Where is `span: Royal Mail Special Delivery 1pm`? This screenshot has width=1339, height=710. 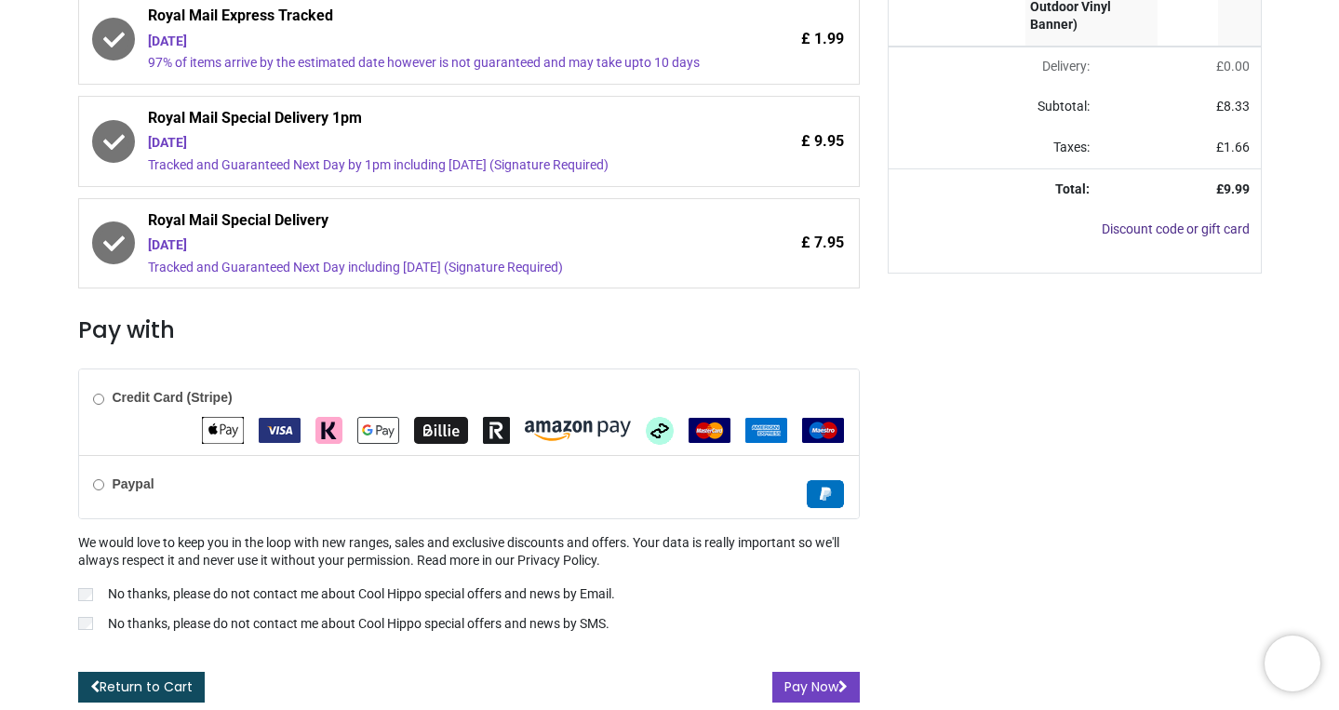
span: Royal Mail Special Delivery 1pm is located at coordinates (426, 121).